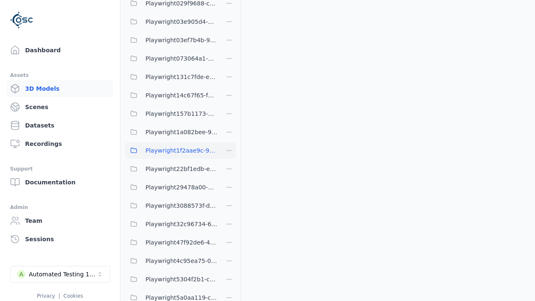 This screenshot has width=535, height=301. I want to click on span: Playwright47f92de6-42b1-4186-9da0-7d6c89d269ce, so click(181, 242).